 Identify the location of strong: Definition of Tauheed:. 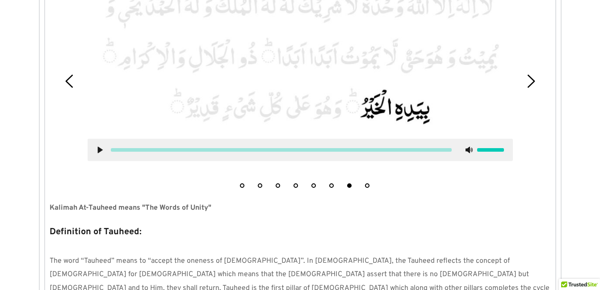
(96, 232).